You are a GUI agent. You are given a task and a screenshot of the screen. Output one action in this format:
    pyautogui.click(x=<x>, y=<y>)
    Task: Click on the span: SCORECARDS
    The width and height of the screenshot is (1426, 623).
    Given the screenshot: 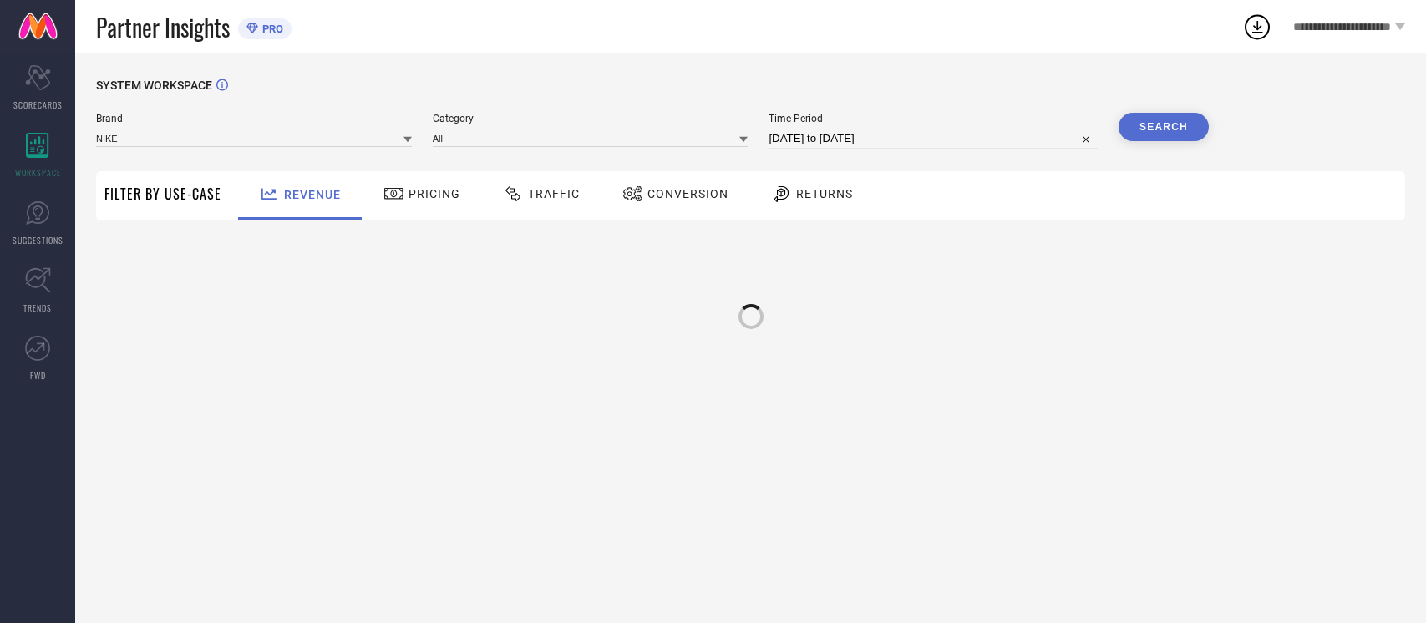 What is the action you would take?
    pyautogui.click(x=38, y=104)
    